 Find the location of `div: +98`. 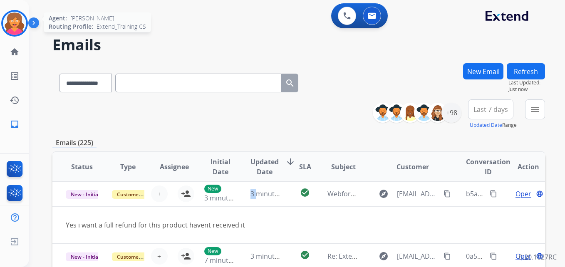

div: +98 is located at coordinates (451, 113).